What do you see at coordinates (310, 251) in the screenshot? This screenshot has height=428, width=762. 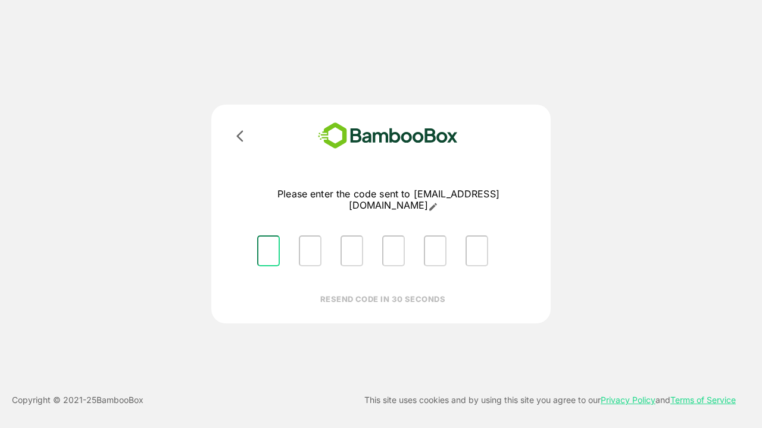 I see `input: Please enter OTP character 2` at bounding box center [310, 251].